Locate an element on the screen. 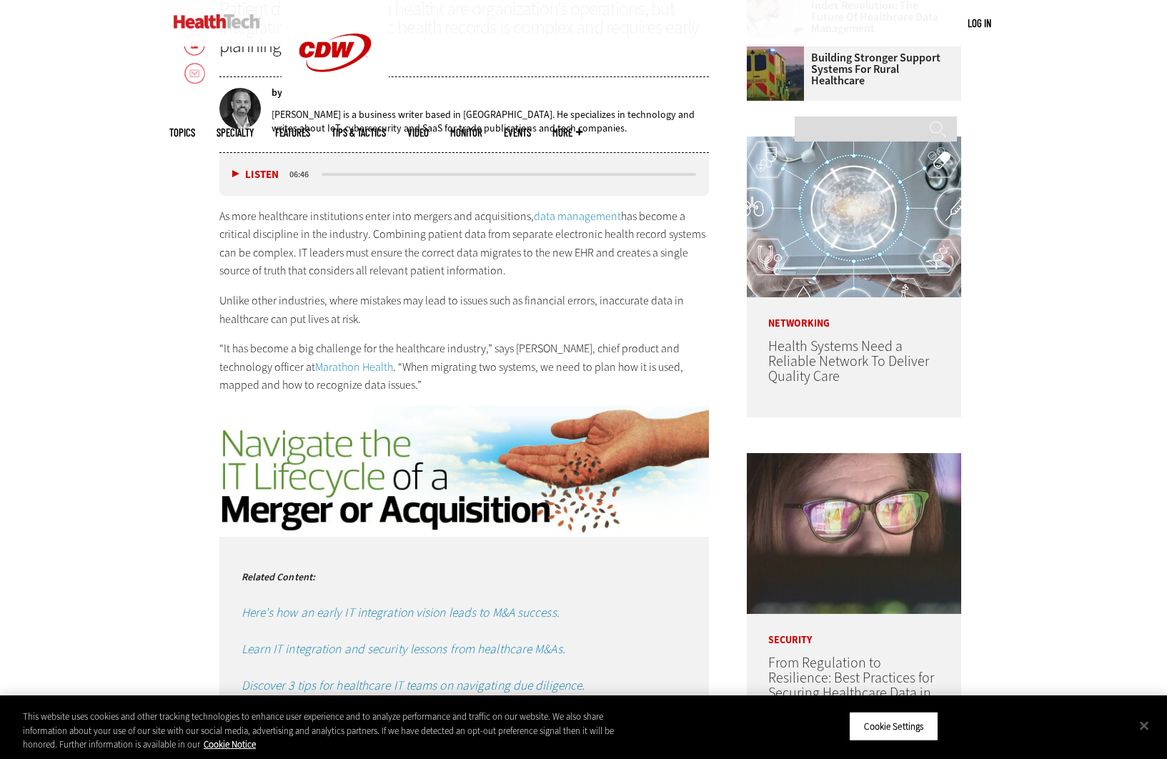 This screenshot has height=759, width=1167. a: Video is located at coordinates (418, 132).